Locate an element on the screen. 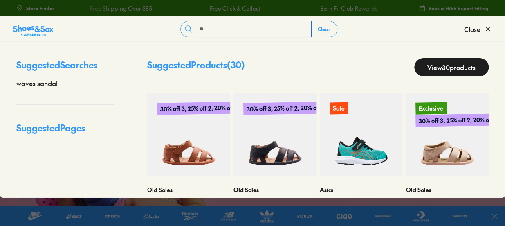 This screenshot has width=505, height=226. span: ( 30 ) is located at coordinates (236, 65).